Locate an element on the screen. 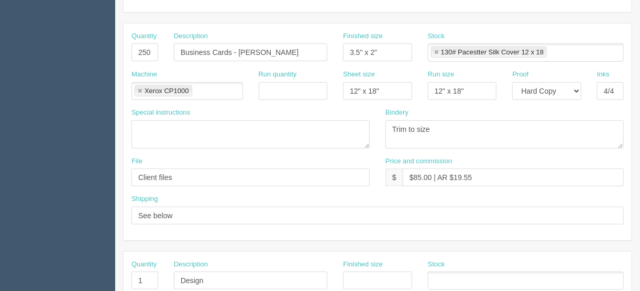 Image resolution: width=640 pixels, height=291 pixels. textarea: Trim to size is located at coordinates (505, 135).